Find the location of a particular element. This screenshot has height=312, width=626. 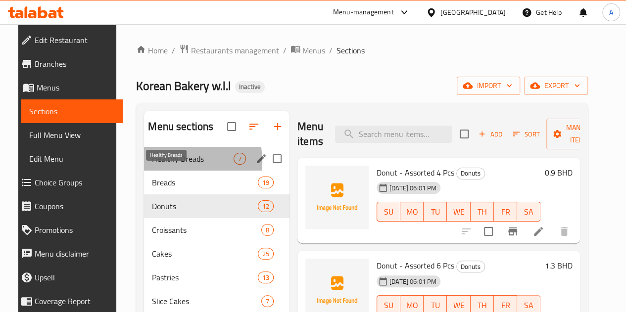

span: Promotions is located at coordinates (75, 230).